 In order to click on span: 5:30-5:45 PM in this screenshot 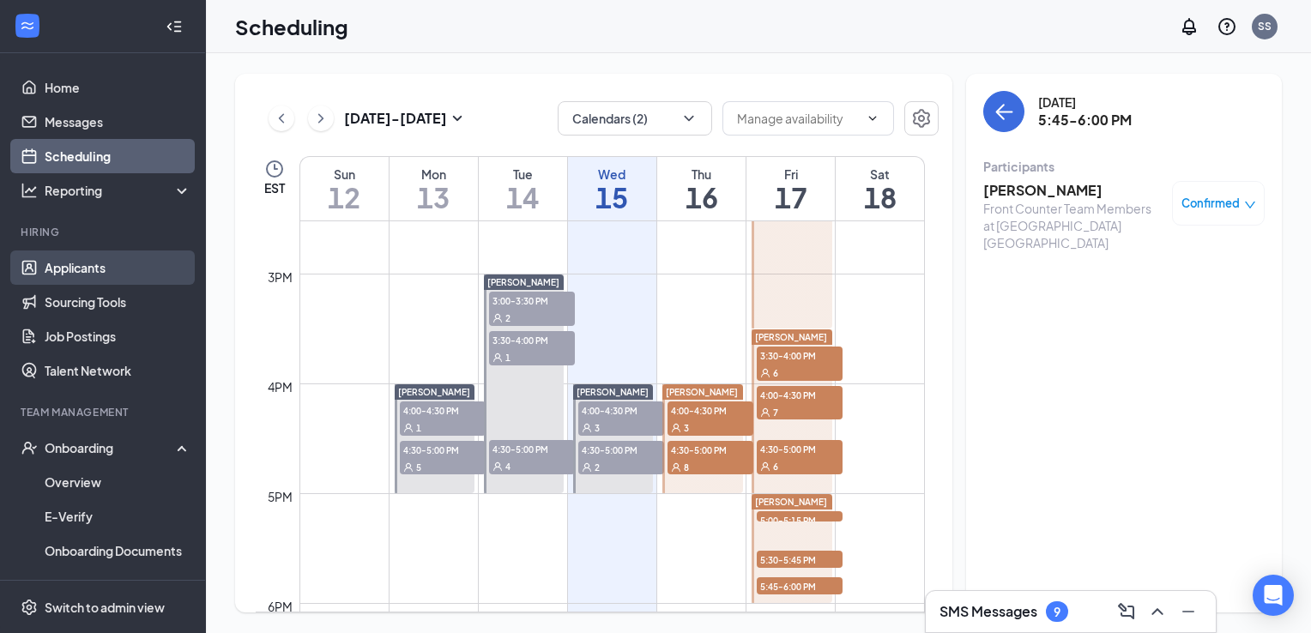, I will do `click(799, 559)`.